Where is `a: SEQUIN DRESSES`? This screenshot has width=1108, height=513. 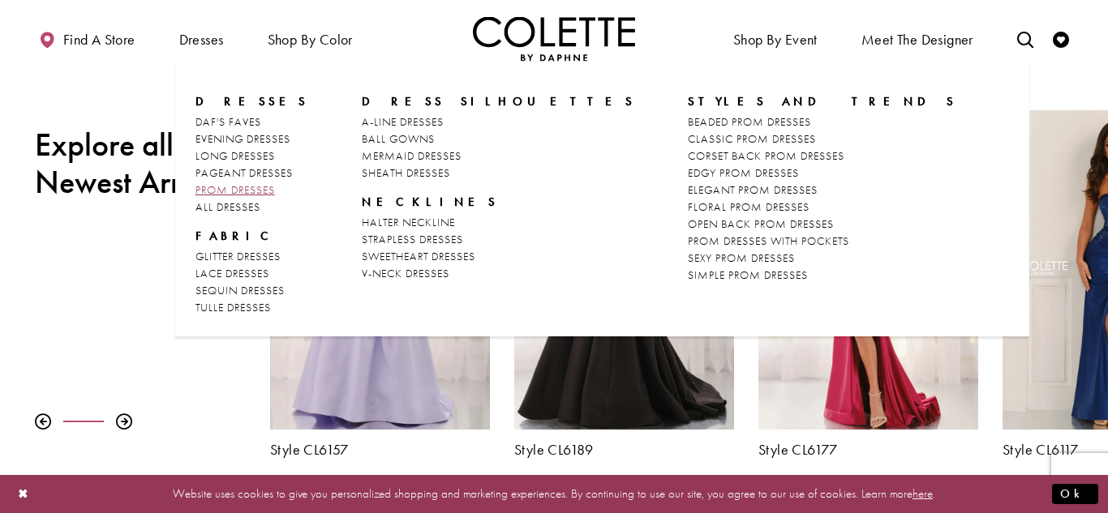 a: SEQUIN DRESSES is located at coordinates (252, 290).